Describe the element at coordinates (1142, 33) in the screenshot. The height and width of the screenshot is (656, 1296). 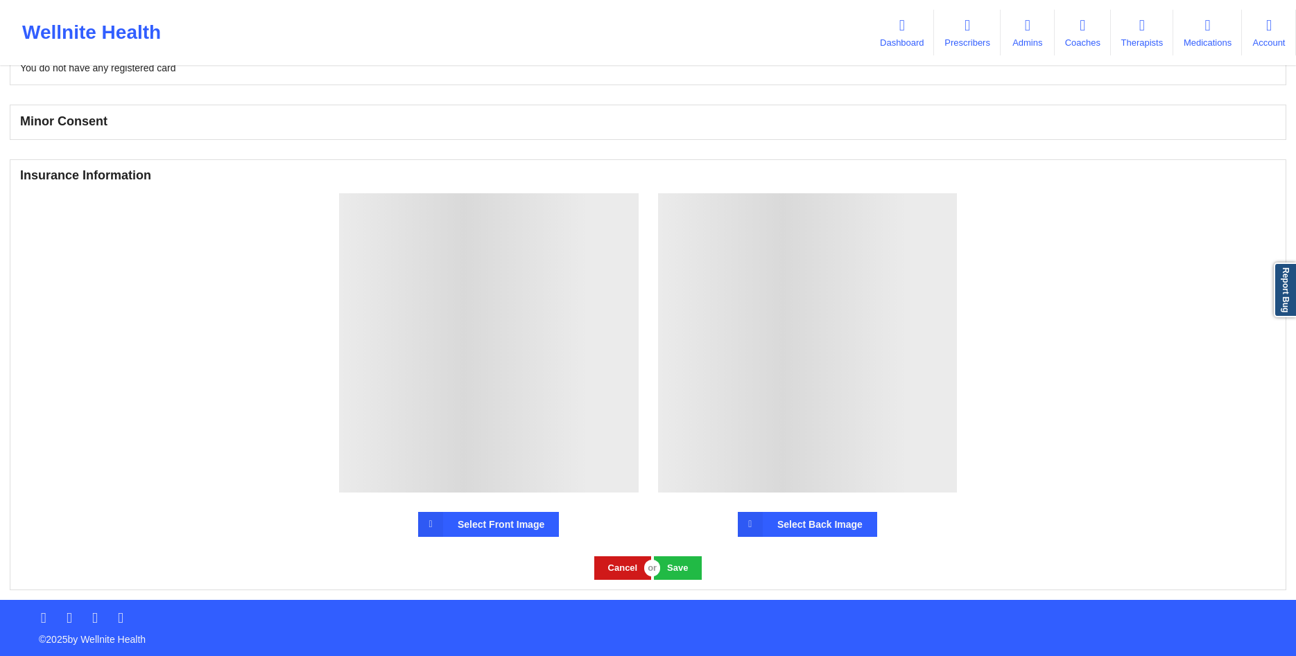
I see `a: Therapists` at that location.